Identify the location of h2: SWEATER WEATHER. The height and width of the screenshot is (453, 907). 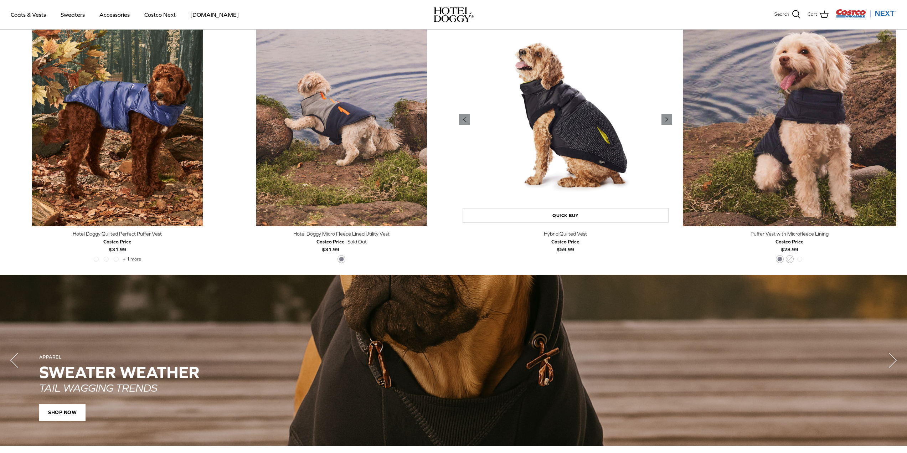
(453, 372).